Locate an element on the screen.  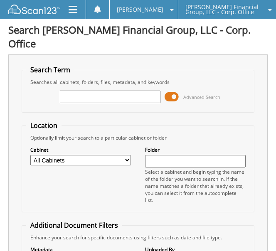
img: scan123-logo-white.svg is located at coordinates (34, 9).